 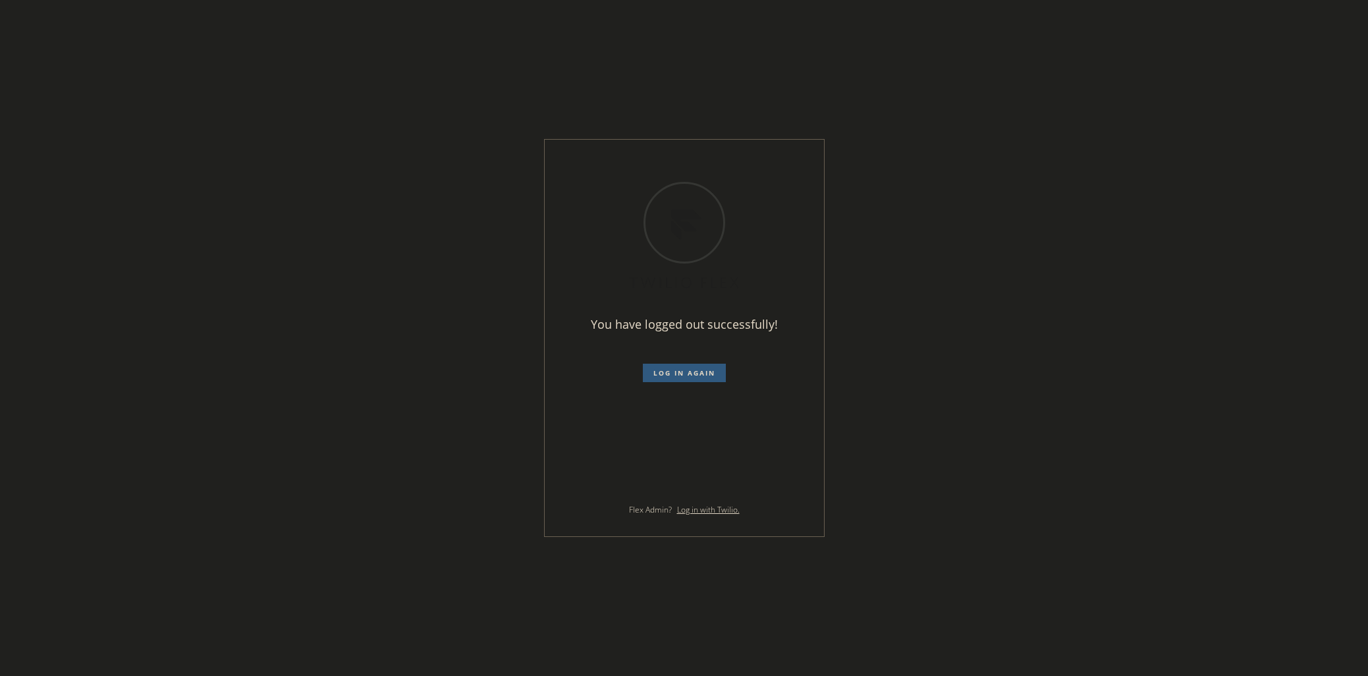 What do you see at coordinates (650, 509) in the screenshot?
I see `span: Flex Admin?` at bounding box center [650, 509].